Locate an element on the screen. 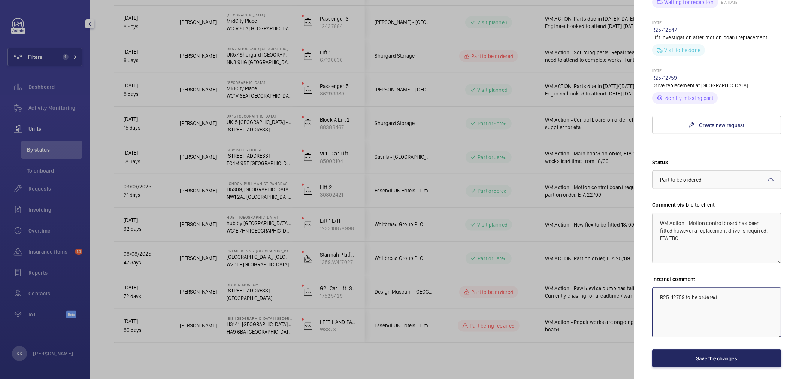 This screenshot has height=379, width=799. p: Lift investigation after motion board replacement is located at coordinates (717, 37).